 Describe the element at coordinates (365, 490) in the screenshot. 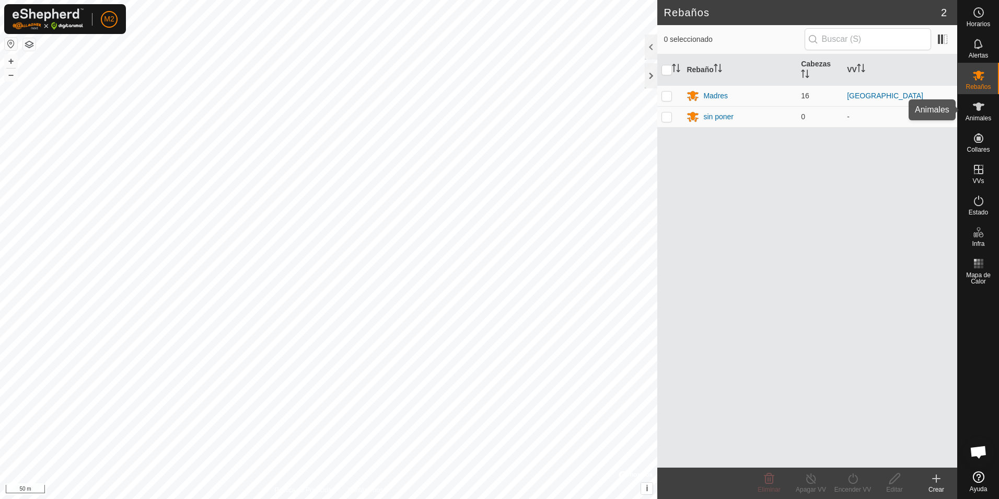

I see `a: Contáctenos` at that location.